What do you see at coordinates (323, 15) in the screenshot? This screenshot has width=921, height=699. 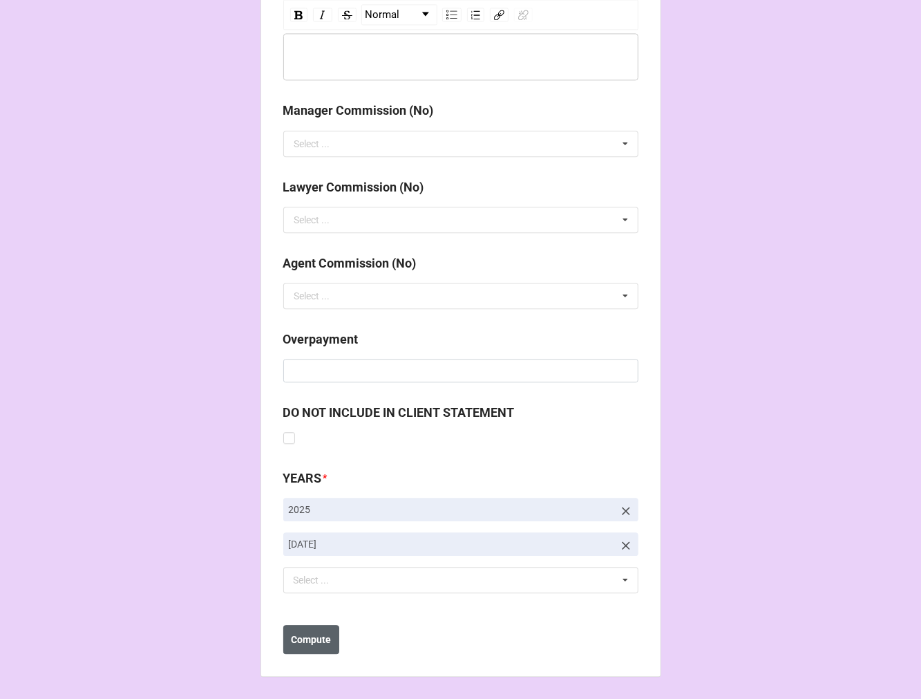 I see `div: rdw-inline-control` at bounding box center [323, 15].